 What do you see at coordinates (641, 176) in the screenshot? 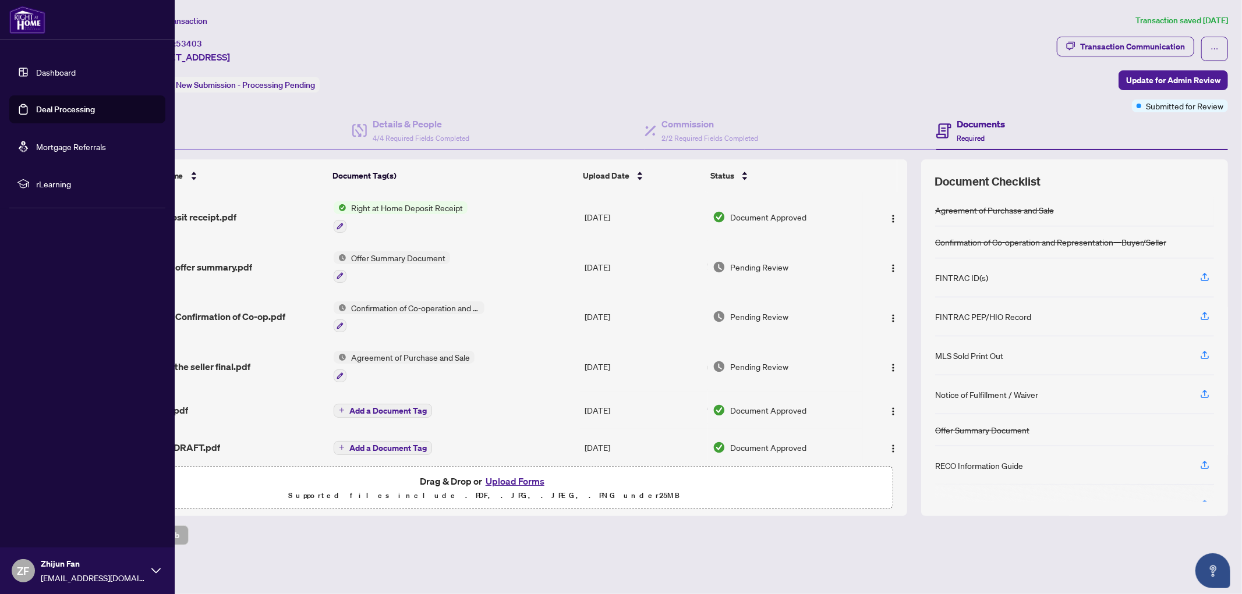
I see `th: Upload Date` at bounding box center [641, 176].